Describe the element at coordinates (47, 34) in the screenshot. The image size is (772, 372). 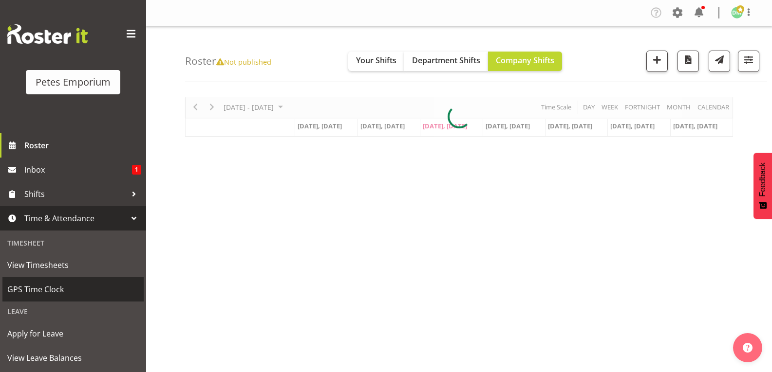
I see `img: Rosterit website logo` at that location.